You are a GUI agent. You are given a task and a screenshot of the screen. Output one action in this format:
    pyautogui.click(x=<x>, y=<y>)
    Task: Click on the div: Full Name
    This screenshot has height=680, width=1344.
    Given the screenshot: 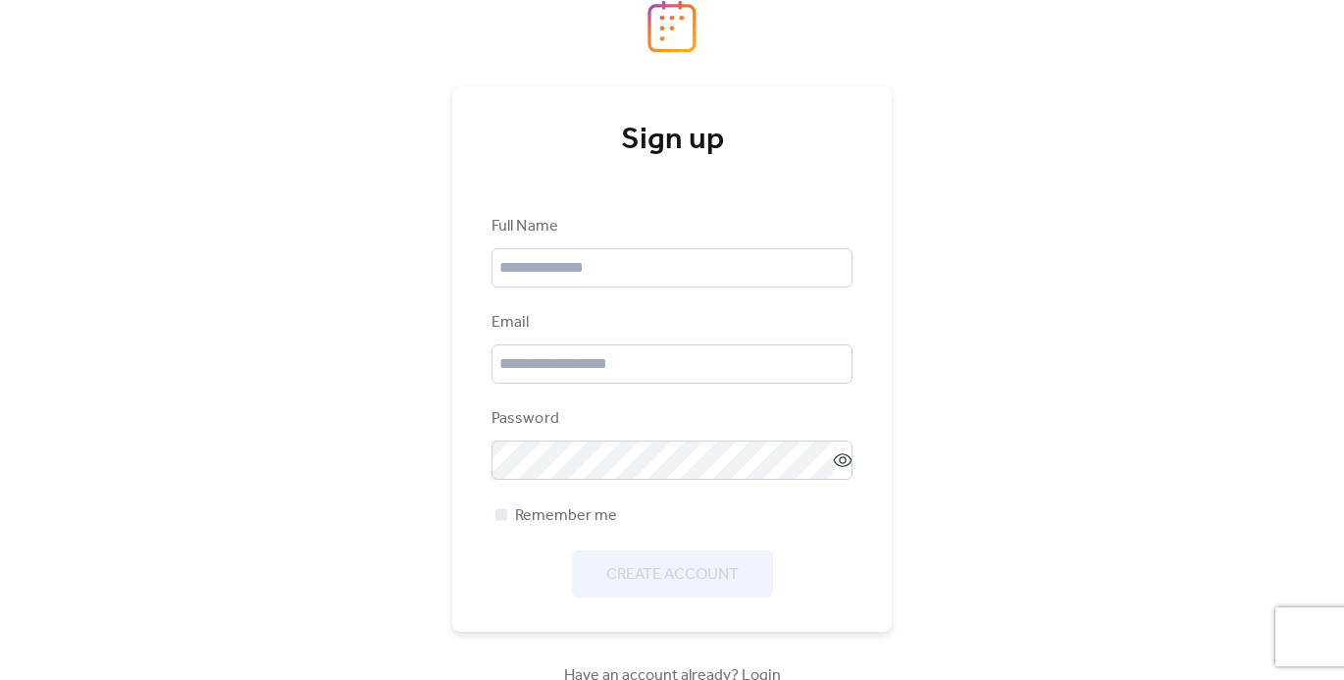 What is the action you would take?
    pyautogui.click(x=670, y=227)
    